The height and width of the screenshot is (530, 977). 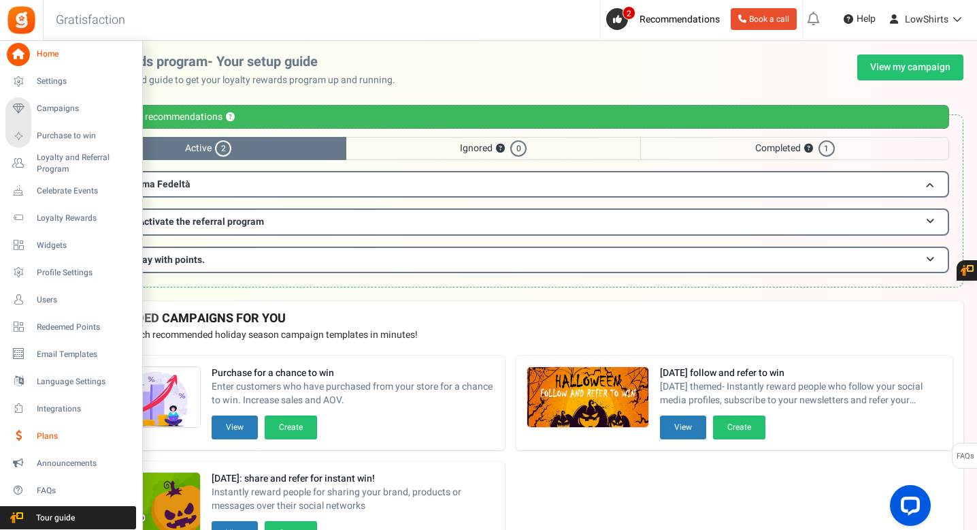 I want to click on button: Open LiveChat chat widget, so click(x=31, y=26).